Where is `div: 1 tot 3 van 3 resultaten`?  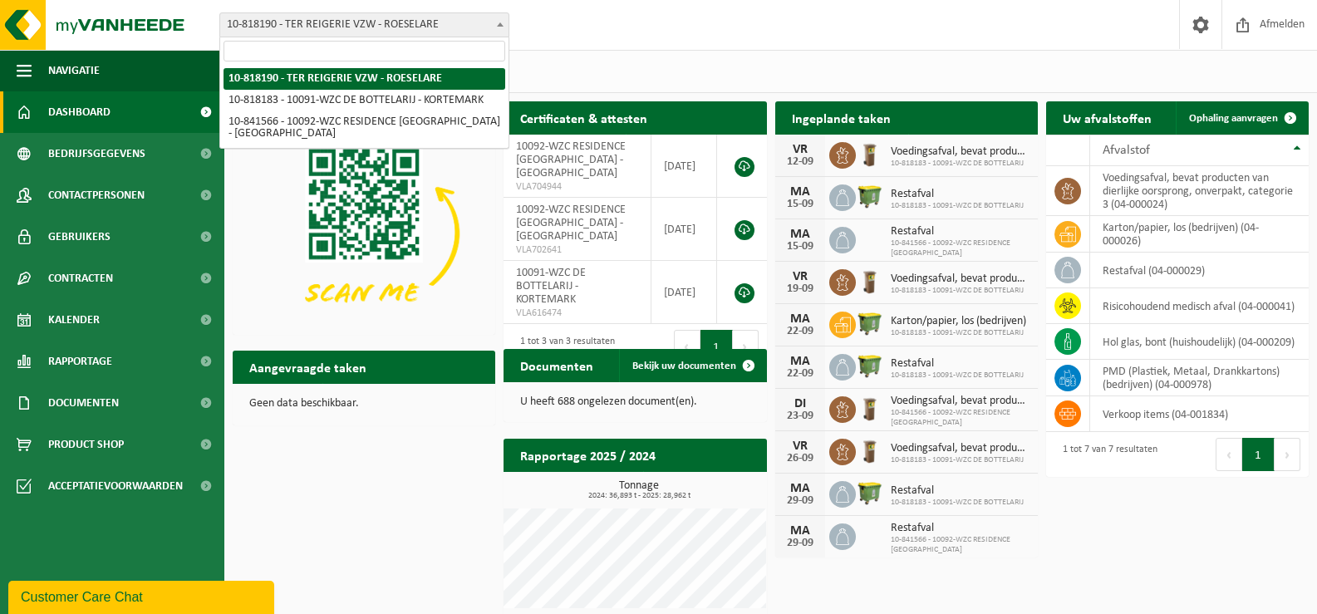
div: 1 tot 3 van 3 resultaten is located at coordinates (563, 346).